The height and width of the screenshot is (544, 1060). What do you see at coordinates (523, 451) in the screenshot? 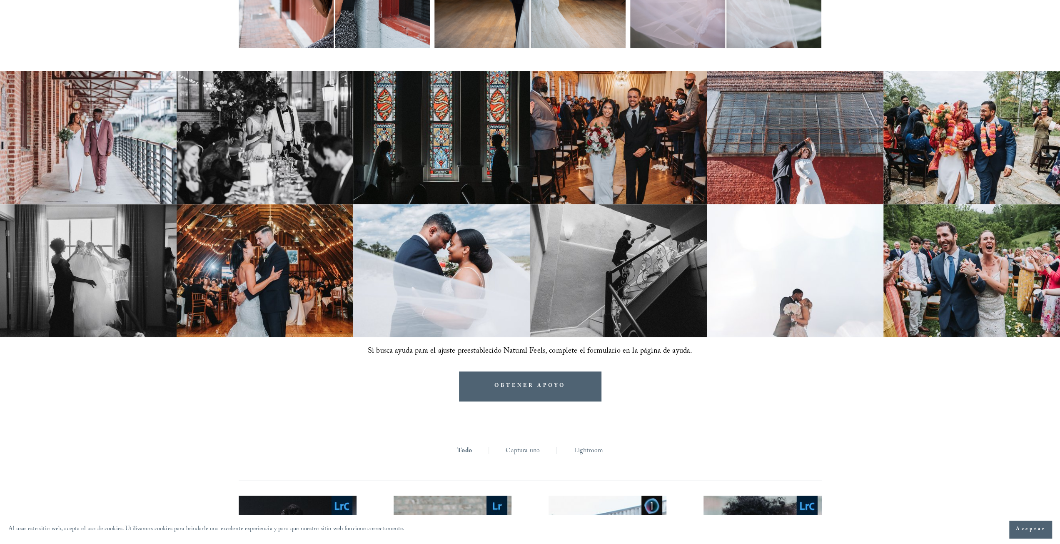
I see `font: Captura uno` at bounding box center [523, 451].